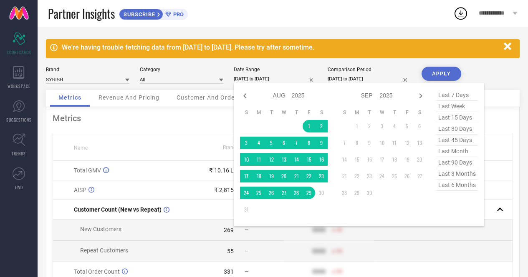  What do you see at coordinates (275, 70) in the screenshot?
I see `div: Date Range` at bounding box center [275, 70].